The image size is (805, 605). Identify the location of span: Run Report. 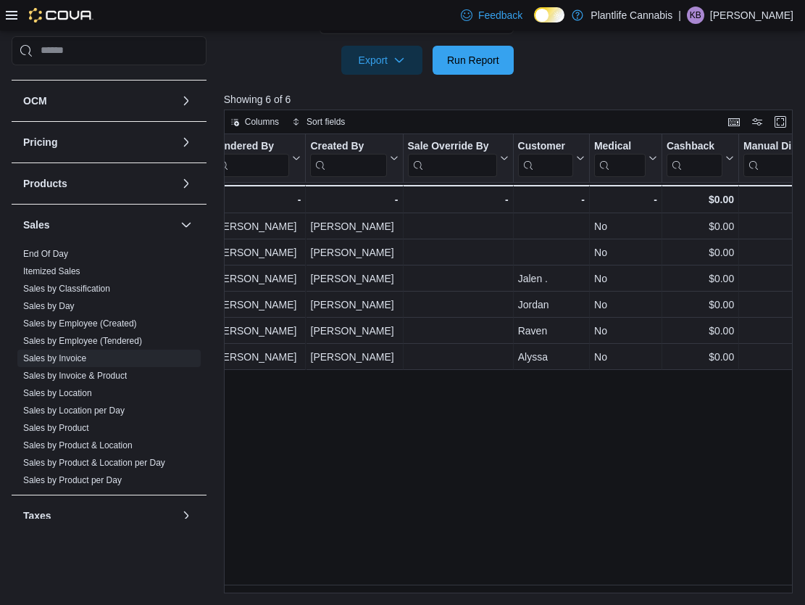
(473, 60).